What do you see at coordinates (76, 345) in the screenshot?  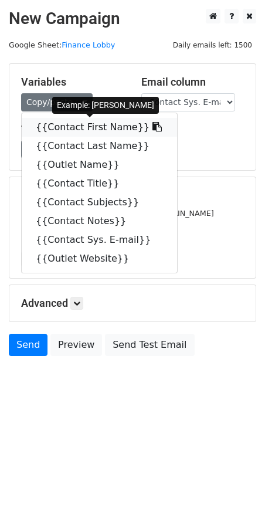 I see `a: Preview` at bounding box center [76, 345].